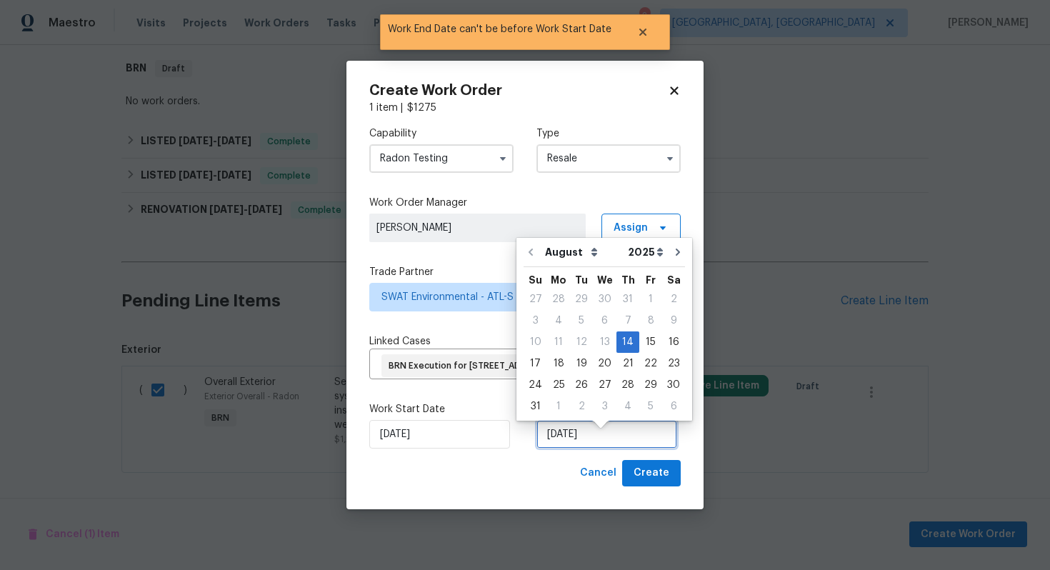 The height and width of the screenshot is (570, 1050). I want to click on span: Create, so click(651, 473).